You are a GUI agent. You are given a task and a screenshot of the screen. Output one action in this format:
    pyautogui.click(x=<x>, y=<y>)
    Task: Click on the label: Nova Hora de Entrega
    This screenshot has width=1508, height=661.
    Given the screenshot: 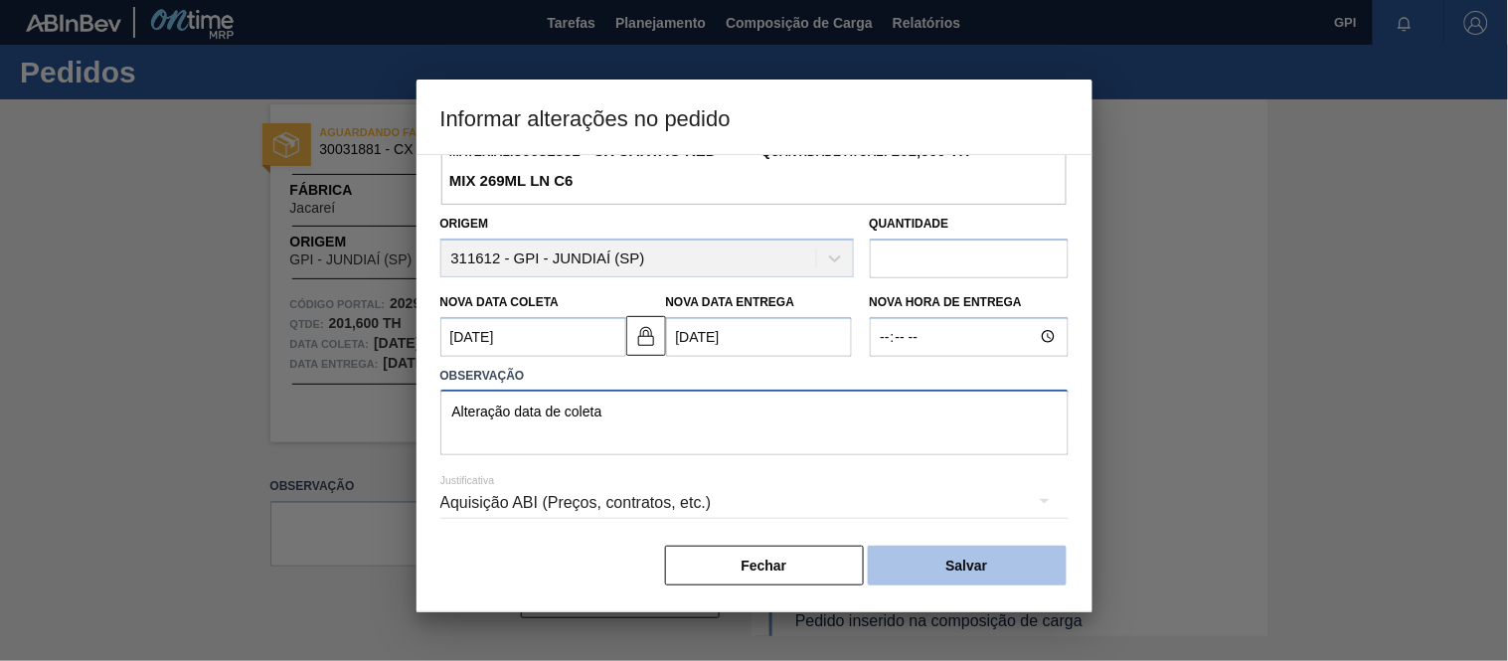 What is the action you would take?
    pyautogui.click(x=969, y=302)
    